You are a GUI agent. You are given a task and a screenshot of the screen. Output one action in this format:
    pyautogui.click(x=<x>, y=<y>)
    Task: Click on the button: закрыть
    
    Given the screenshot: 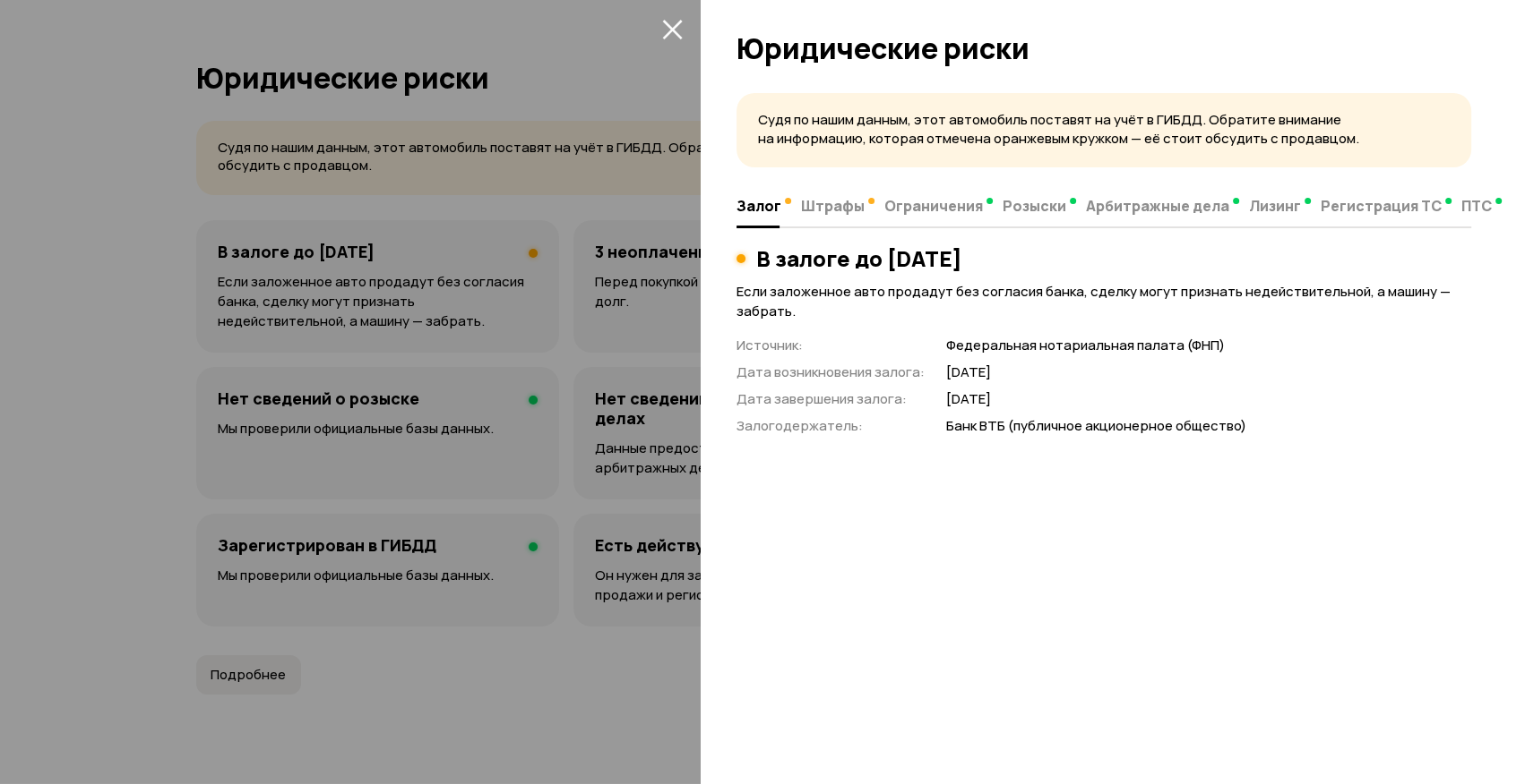 What is the action you would take?
    pyautogui.click(x=672, y=29)
    